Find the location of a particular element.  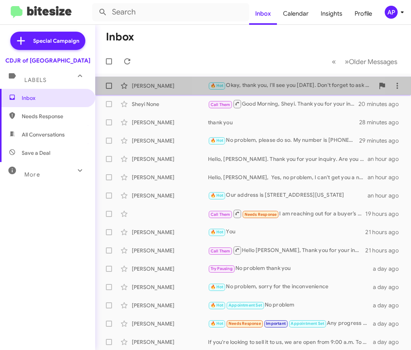

span: More is located at coordinates (32, 175).